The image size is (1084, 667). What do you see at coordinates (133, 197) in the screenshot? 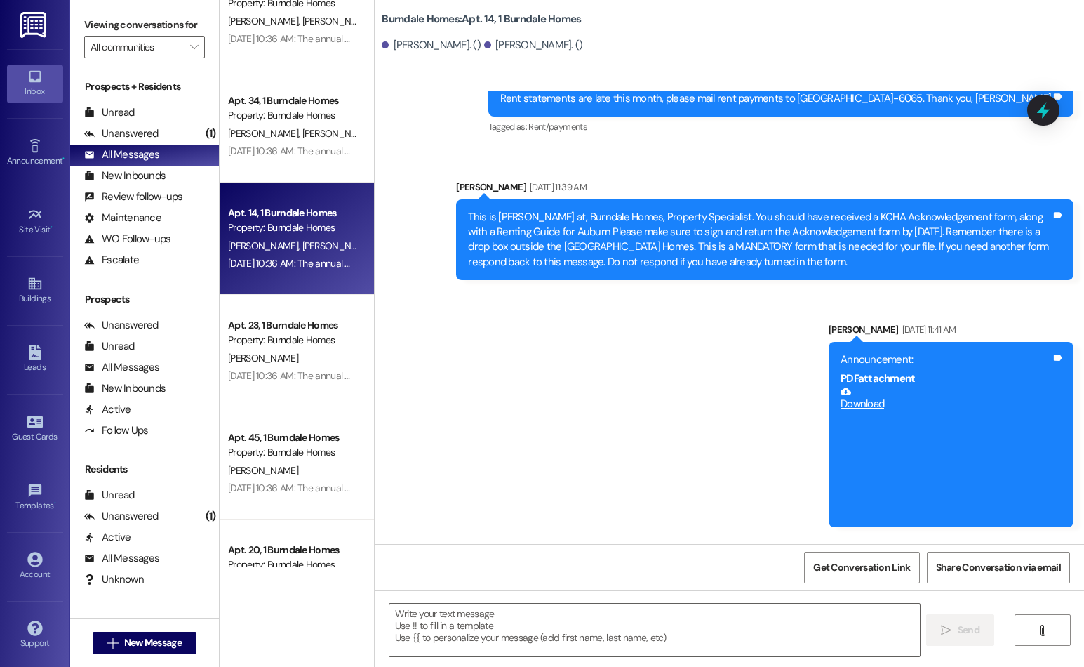
I see `div: Review follow-ups` at bounding box center [133, 197].